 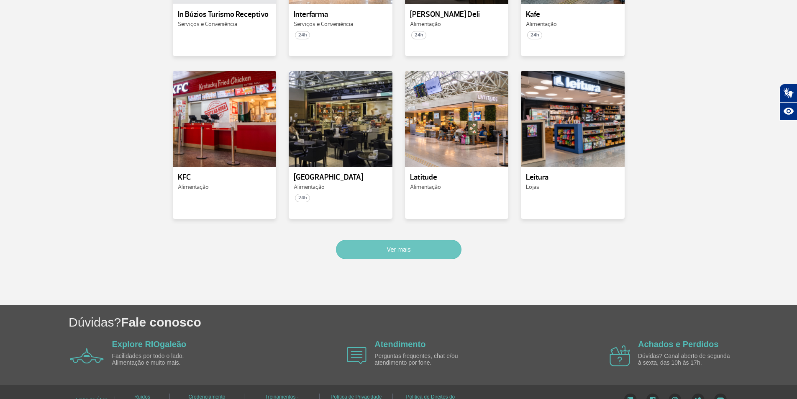 What do you see at coordinates (161, 322) in the screenshot?
I see `span: Fale conosco` at bounding box center [161, 322].